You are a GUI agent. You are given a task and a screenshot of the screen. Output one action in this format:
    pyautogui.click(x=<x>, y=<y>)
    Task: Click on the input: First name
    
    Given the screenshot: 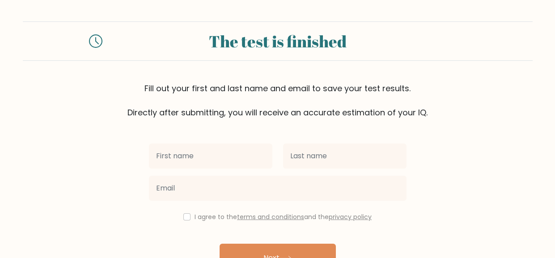 What is the action you would take?
    pyautogui.click(x=211, y=156)
    